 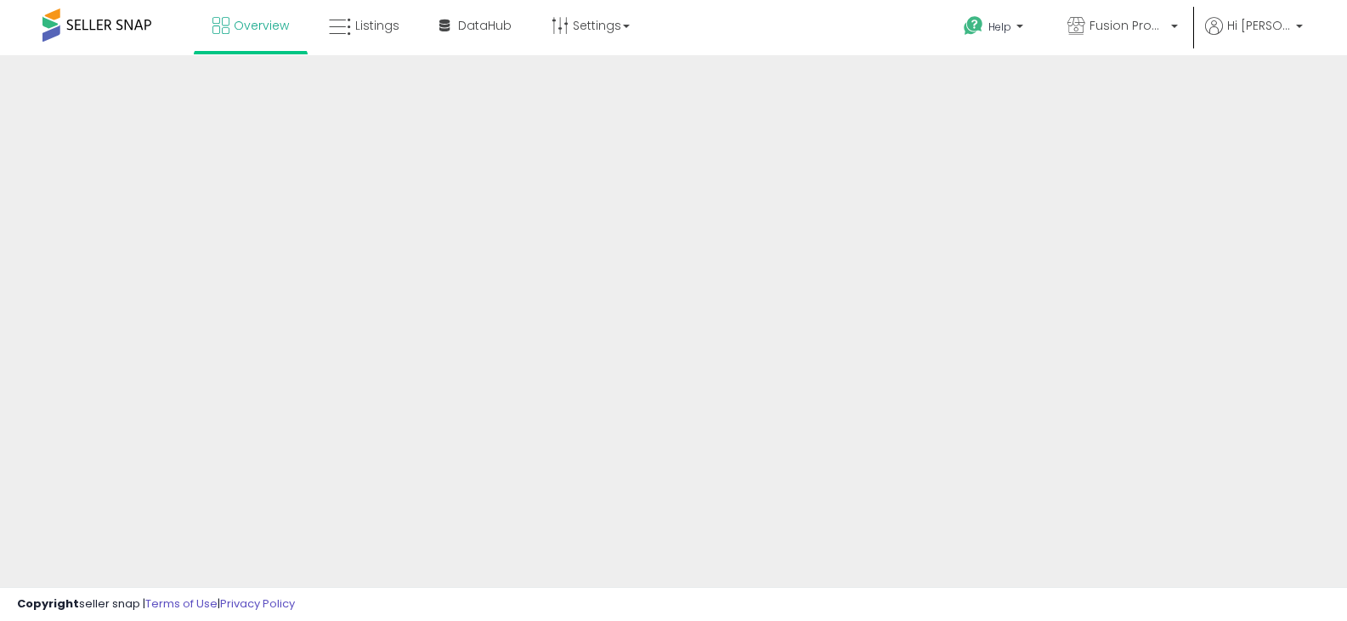 What do you see at coordinates (377, 26) in the screenshot?
I see `span: Listings` at bounding box center [377, 26].